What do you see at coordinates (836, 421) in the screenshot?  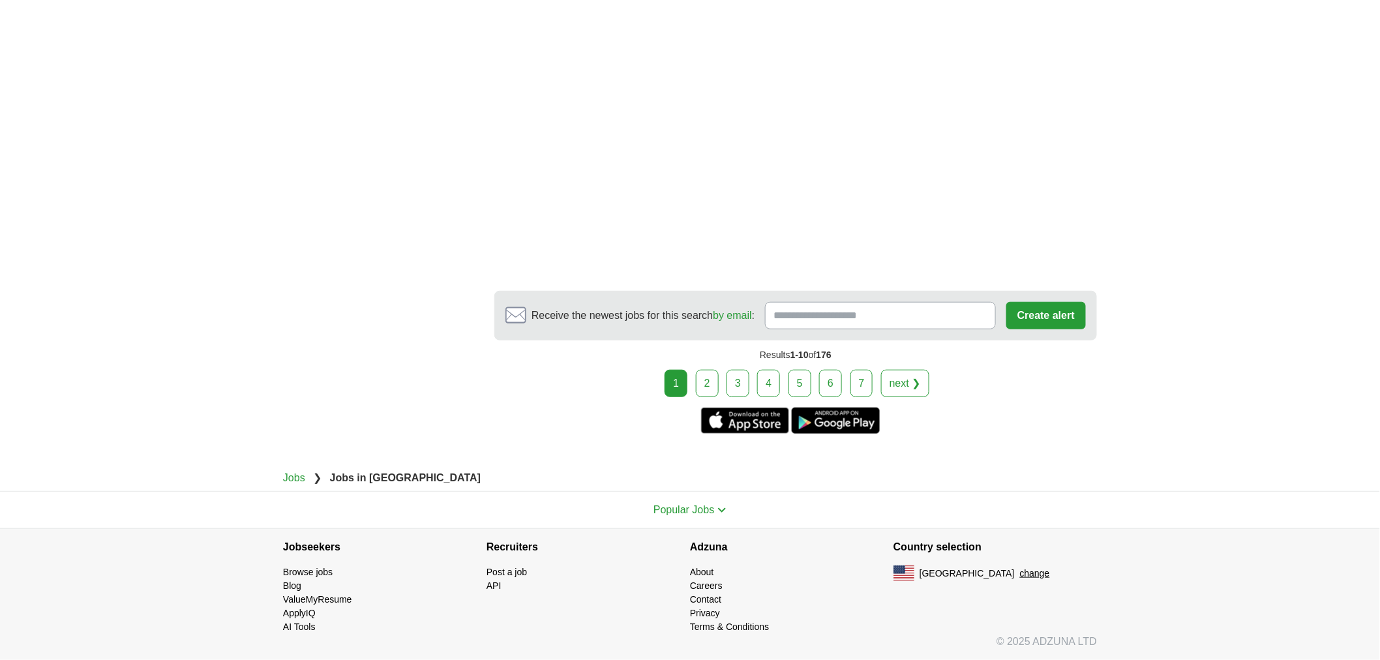 I see `a: Get the Android app` at bounding box center [836, 421].